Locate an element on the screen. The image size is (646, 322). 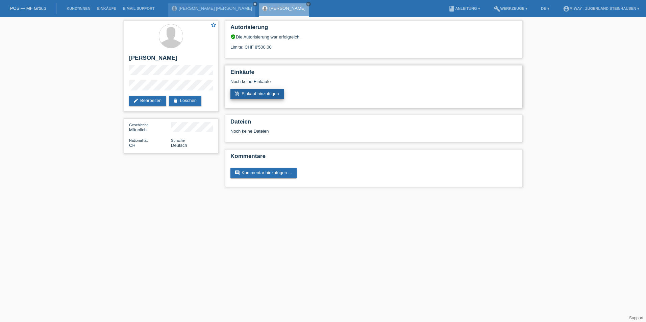
span: Schweiz is located at coordinates (132, 145).